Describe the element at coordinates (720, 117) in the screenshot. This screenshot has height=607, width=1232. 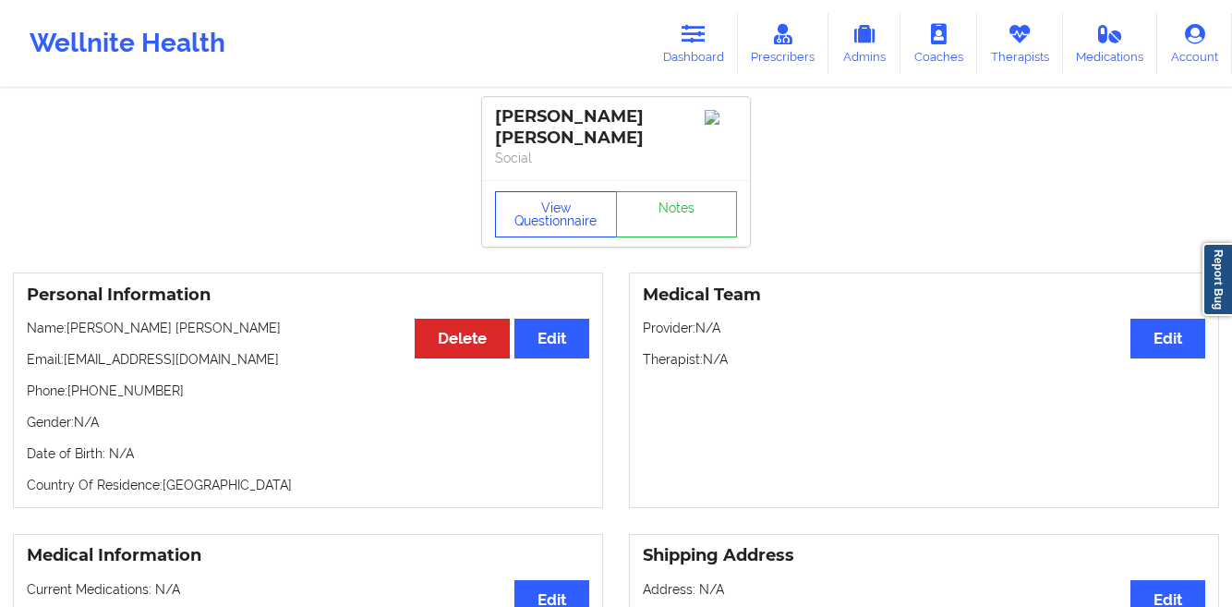
I see `img: Image%2Fplaceholer-image.png` at that location.